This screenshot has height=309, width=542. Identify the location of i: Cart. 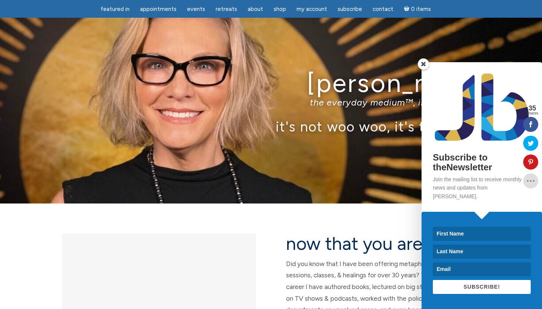
(407, 9).